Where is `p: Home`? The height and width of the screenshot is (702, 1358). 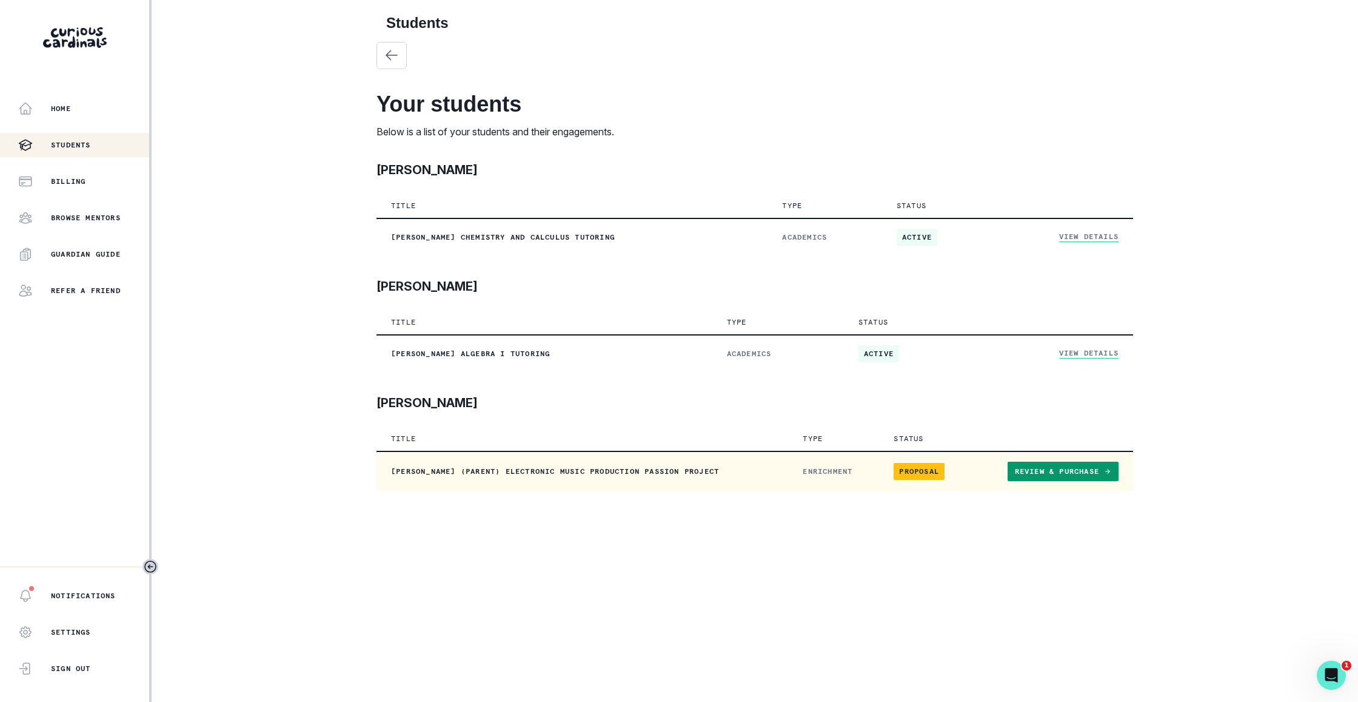 p: Home is located at coordinates (61, 109).